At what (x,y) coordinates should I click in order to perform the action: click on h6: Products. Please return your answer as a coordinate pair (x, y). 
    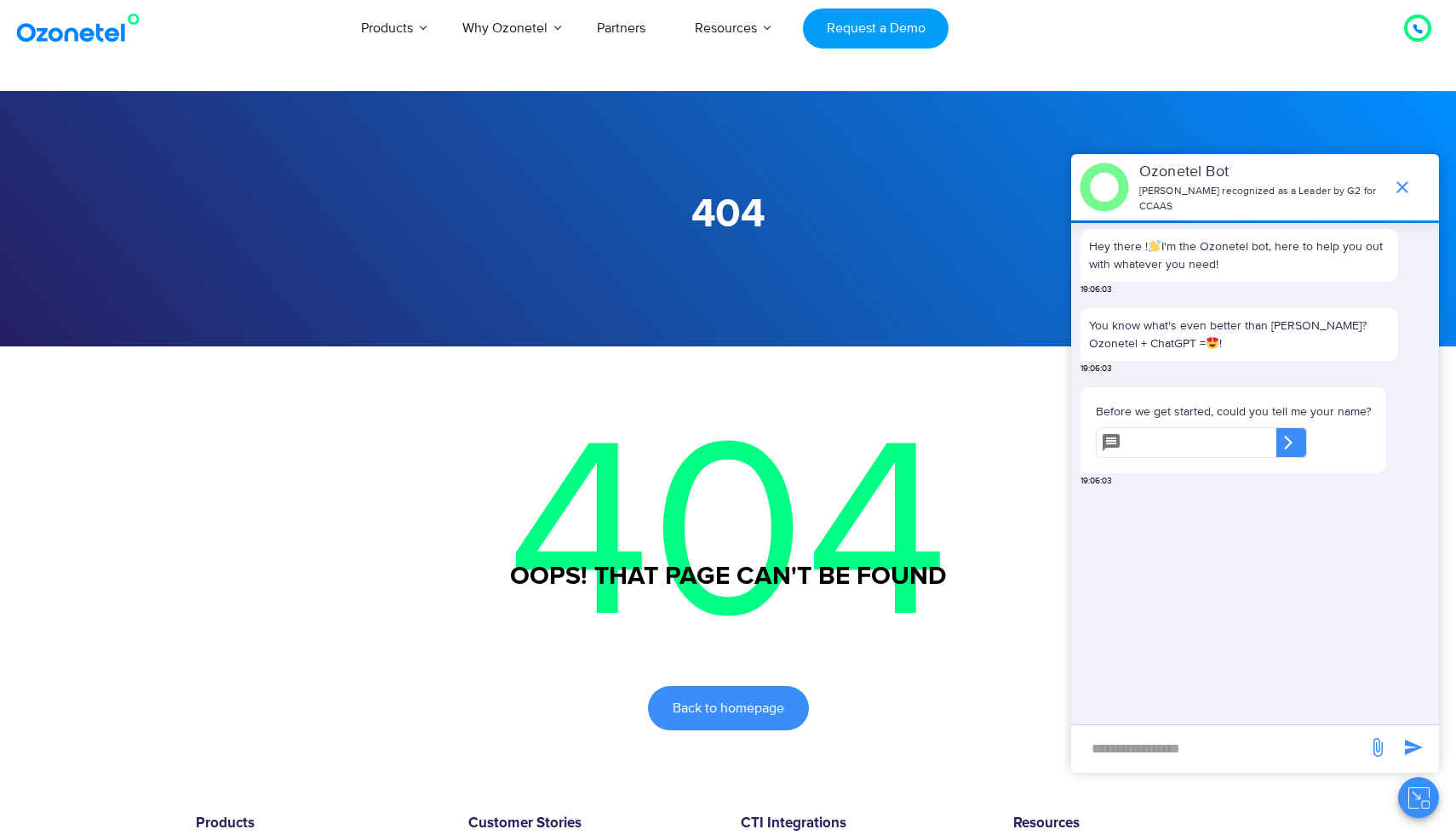
    Looking at the image, I should click on (319, 824).